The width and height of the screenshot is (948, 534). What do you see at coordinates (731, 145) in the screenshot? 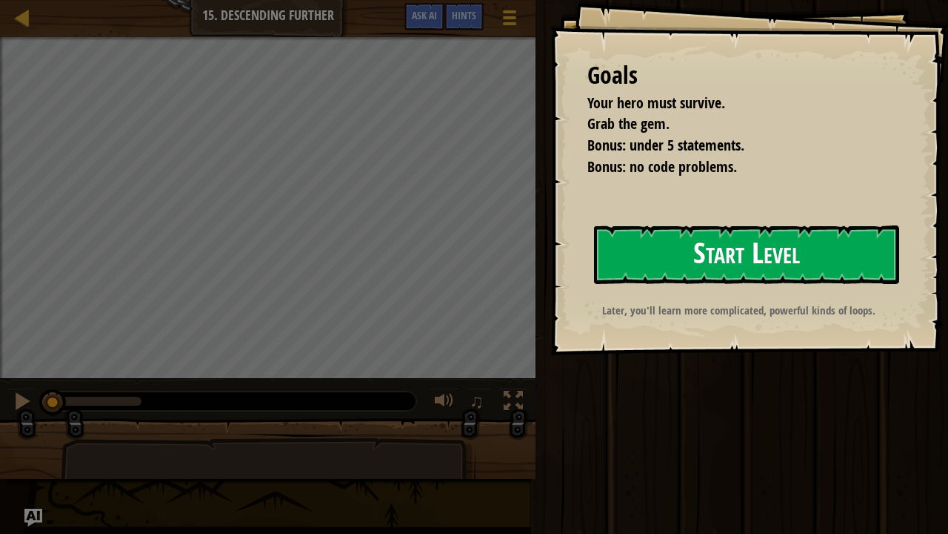
I see `li: Bonus: under 5 statements.` at bounding box center [731, 145].